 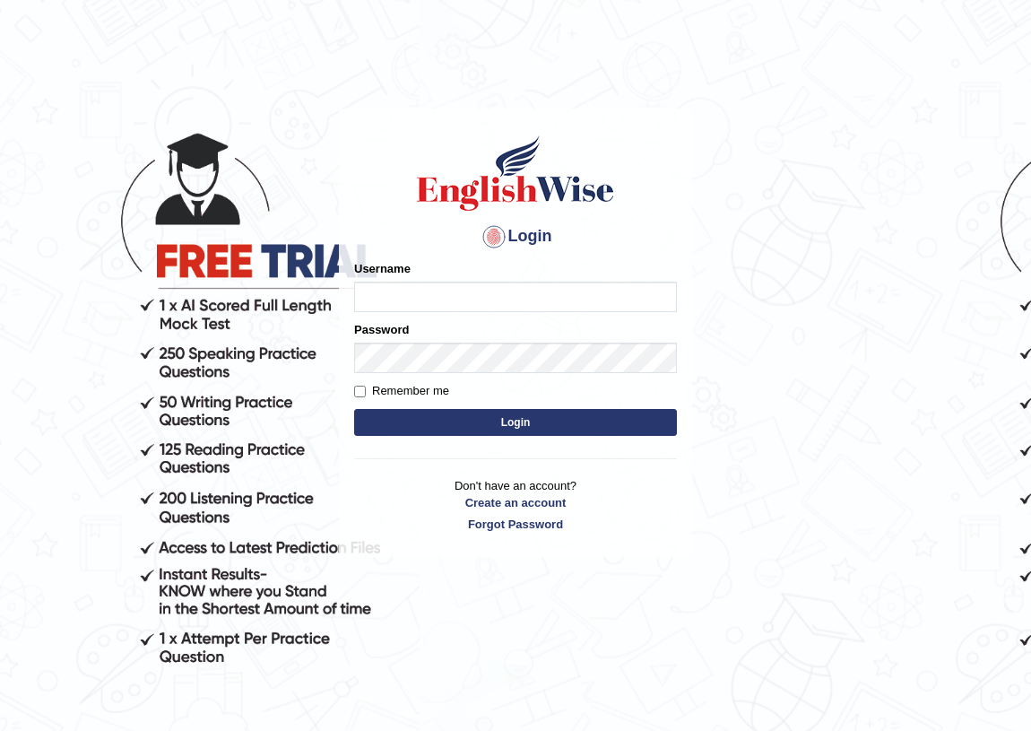 I want to click on label: Password, so click(x=381, y=329).